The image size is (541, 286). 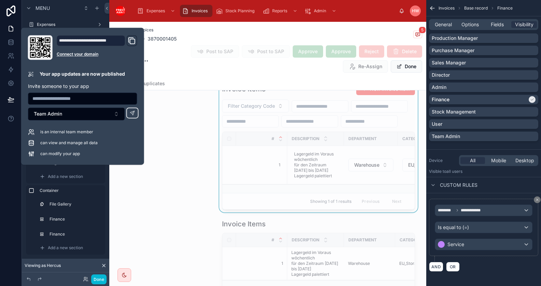 I want to click on label: File Gallery, so click(x=75, y=204).